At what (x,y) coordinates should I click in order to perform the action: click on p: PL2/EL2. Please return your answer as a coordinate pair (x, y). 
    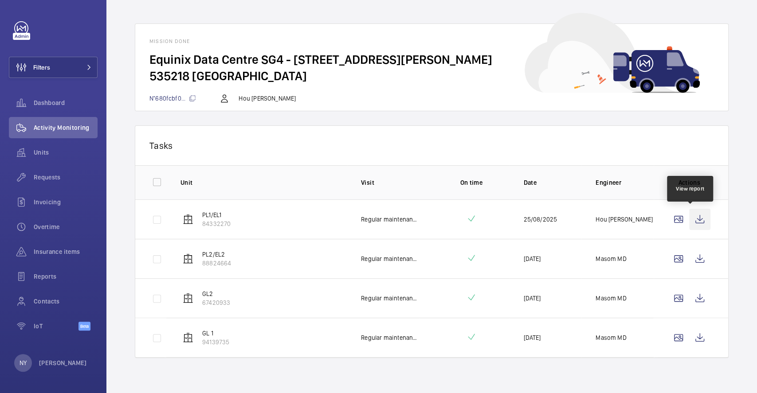
    Looking at the image, I should click on (216, 254).